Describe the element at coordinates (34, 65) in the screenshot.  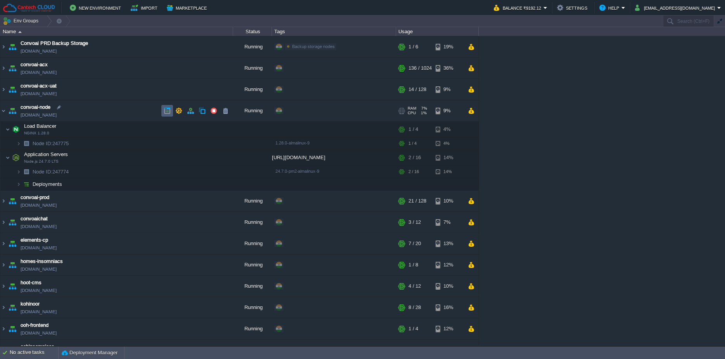
I see `a: convoai-acx` at that location.